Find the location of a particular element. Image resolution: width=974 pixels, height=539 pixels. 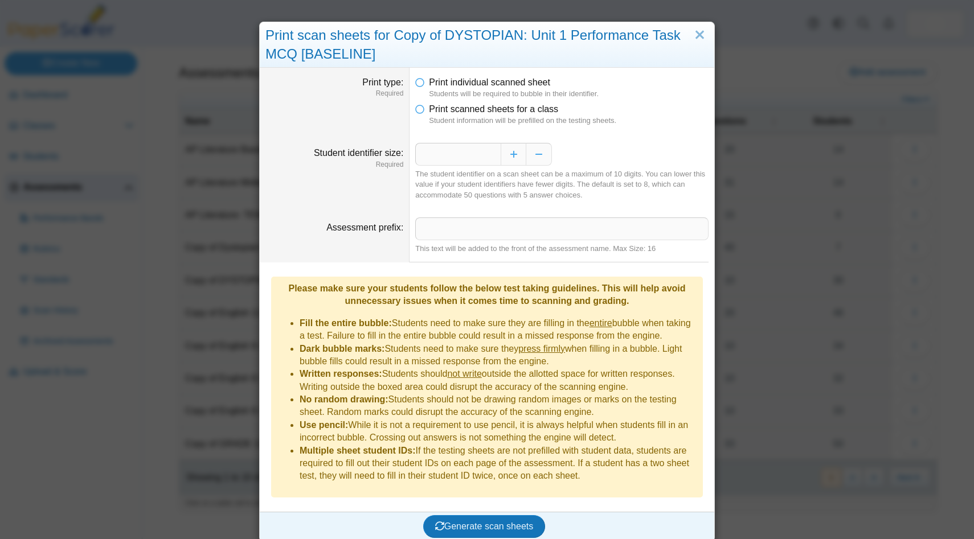

li: Students need to make sure they are filling in the bubble when taking a test. Failure to fill in ... is located at coordinates (498, 330).